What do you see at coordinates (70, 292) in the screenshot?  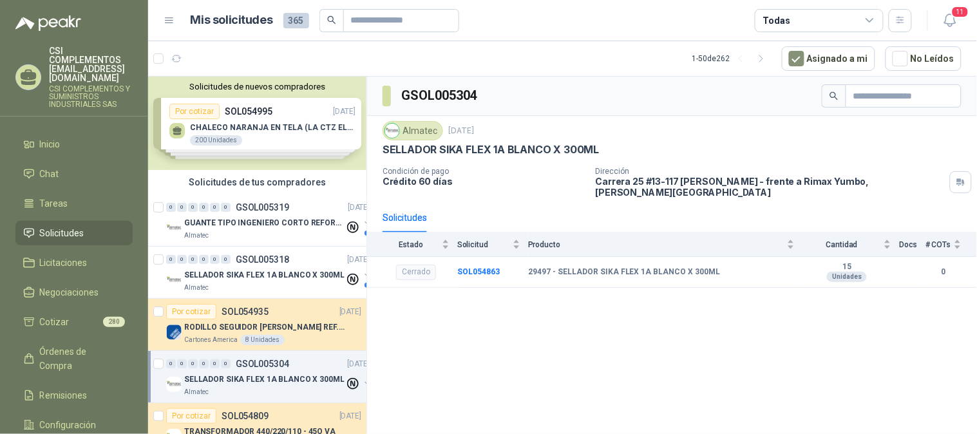 I see `span: Negociaciones` at bounding box center [70, 292].